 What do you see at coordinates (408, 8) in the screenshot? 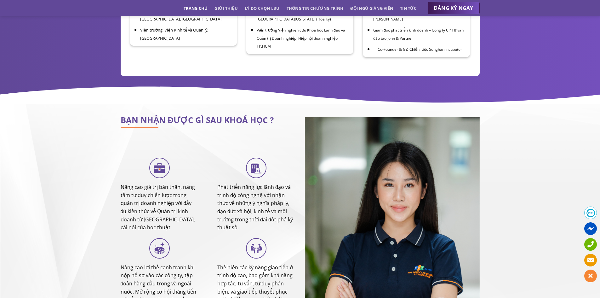
I see `a: Tin tức` at bounding box center [408, 8].